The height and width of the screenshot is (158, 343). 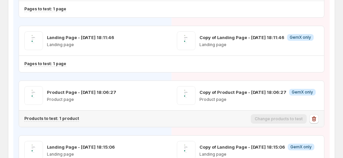 I want to click on img: Copy of Landing Page - Sep 5, 18:11:46, so click(x=186, y=41).